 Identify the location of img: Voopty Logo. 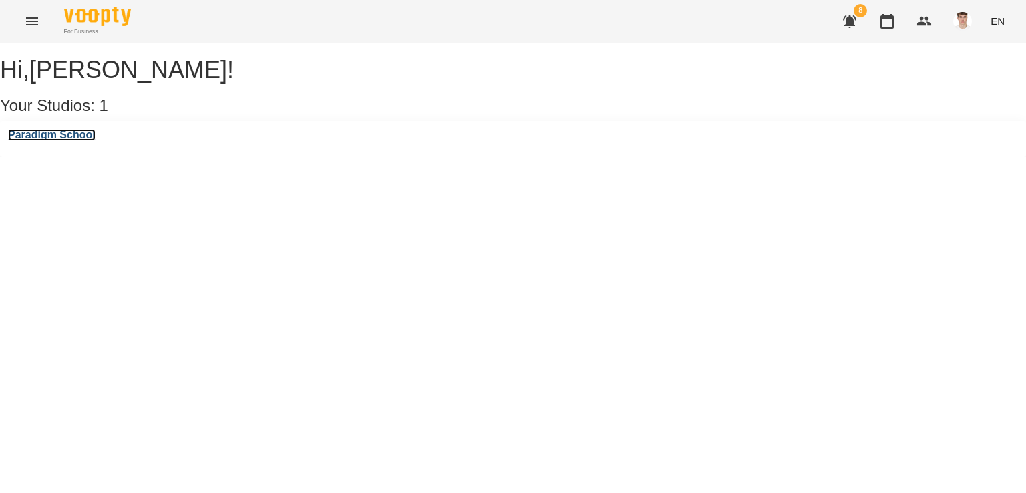
(98, 16).